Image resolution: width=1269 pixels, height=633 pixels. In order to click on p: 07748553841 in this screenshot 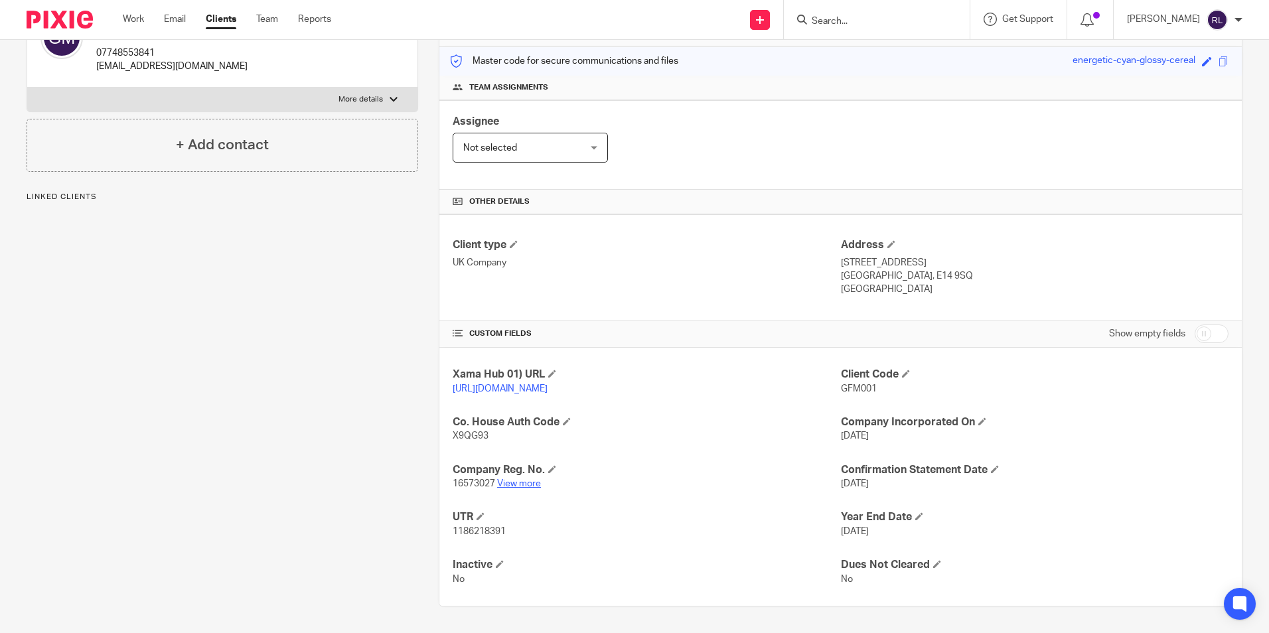, I will do `click(172, 53)`.